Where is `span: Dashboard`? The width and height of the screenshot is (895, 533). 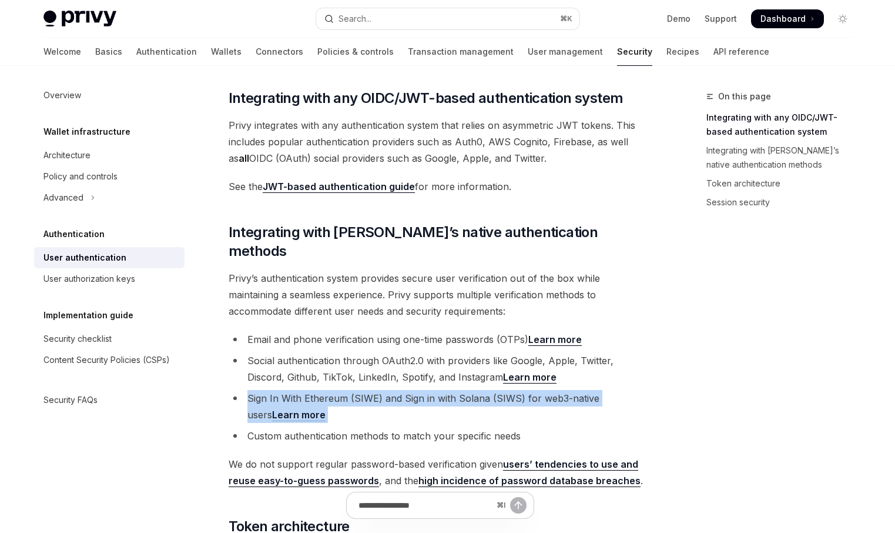
span: Dashboard is located at coordinates (783, 19).